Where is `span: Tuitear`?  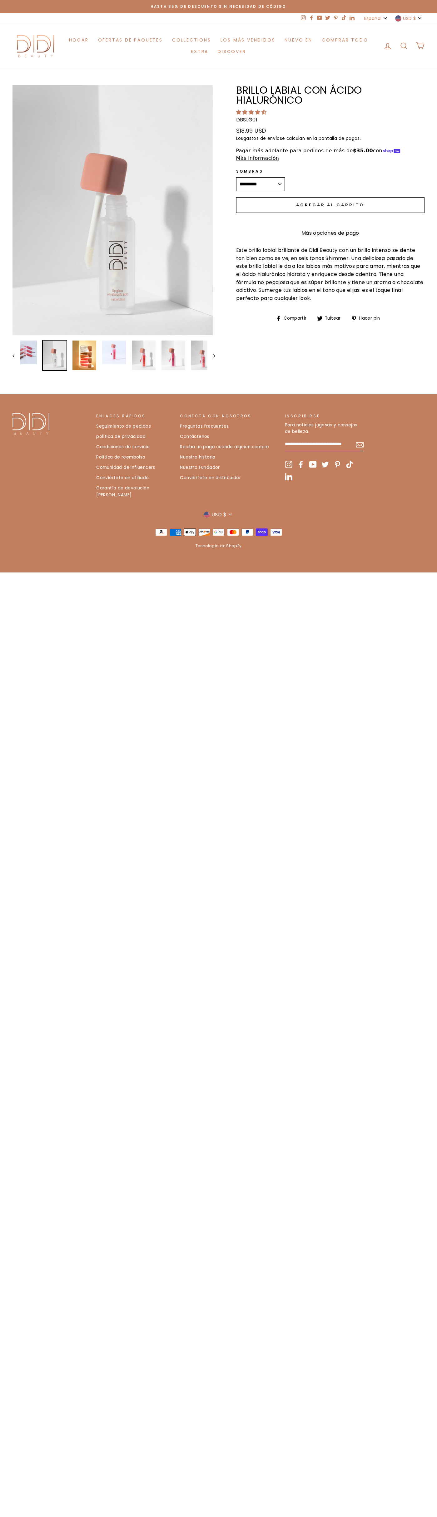
span: Tuitear is located at coordinates (334, 318).